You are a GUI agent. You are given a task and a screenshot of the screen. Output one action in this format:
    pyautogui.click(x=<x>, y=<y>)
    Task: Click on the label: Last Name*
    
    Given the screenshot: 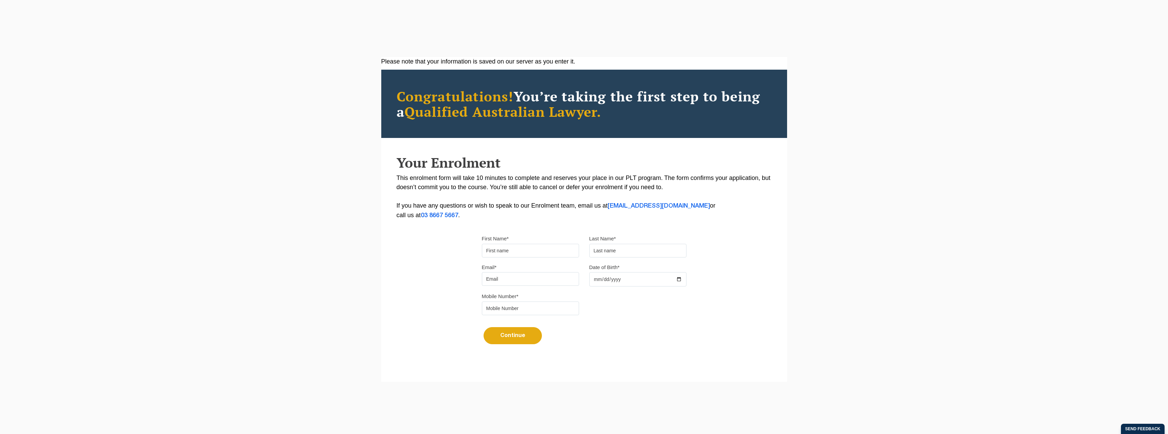 What is the action you would take?
    pyautogui.click(x=603, y=238)
    